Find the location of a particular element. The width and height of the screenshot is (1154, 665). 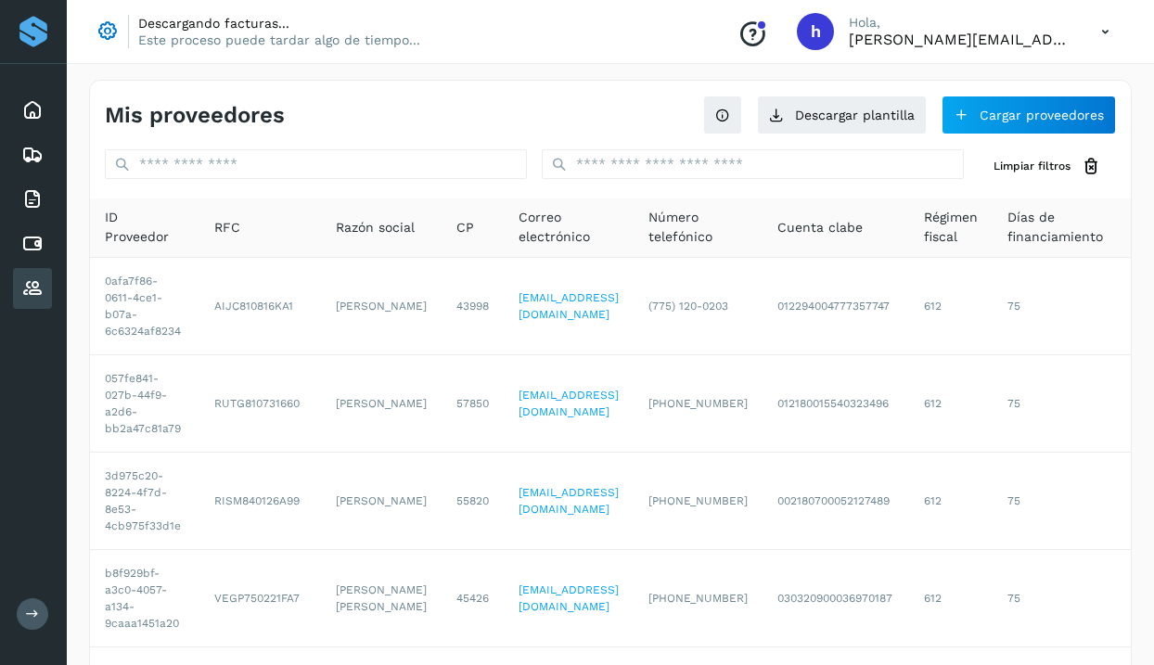

p: Este proceso puede tardar algo de tiempo... is located at coordinates (279, 40).